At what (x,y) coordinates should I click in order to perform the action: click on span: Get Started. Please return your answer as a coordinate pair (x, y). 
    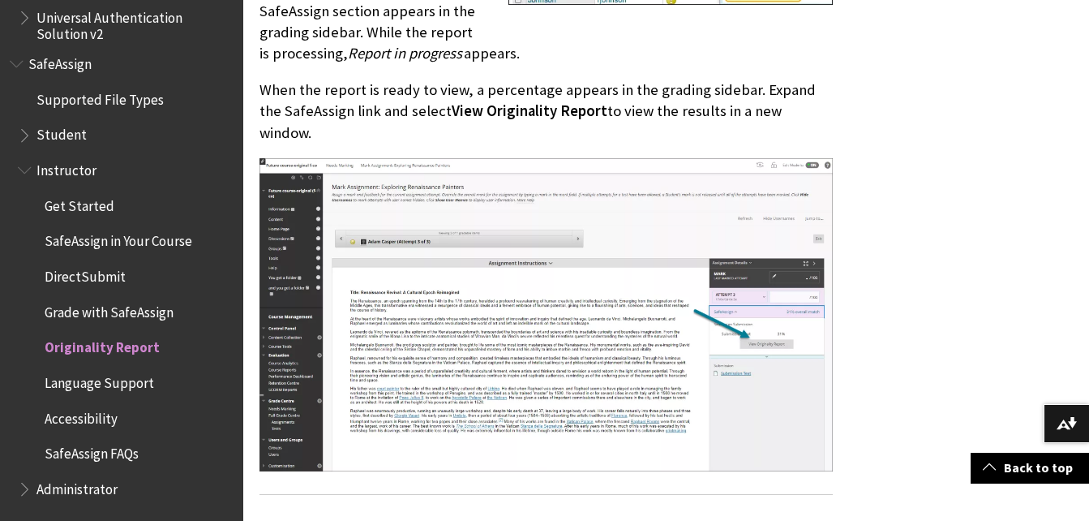
    Looking at the image, I should click on (79, 203).